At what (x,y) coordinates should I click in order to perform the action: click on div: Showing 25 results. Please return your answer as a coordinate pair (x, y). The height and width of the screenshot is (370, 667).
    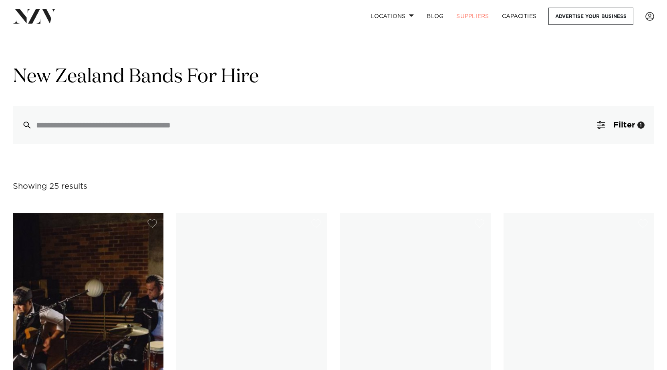
    Looking at the image, I should click on (50, 186).